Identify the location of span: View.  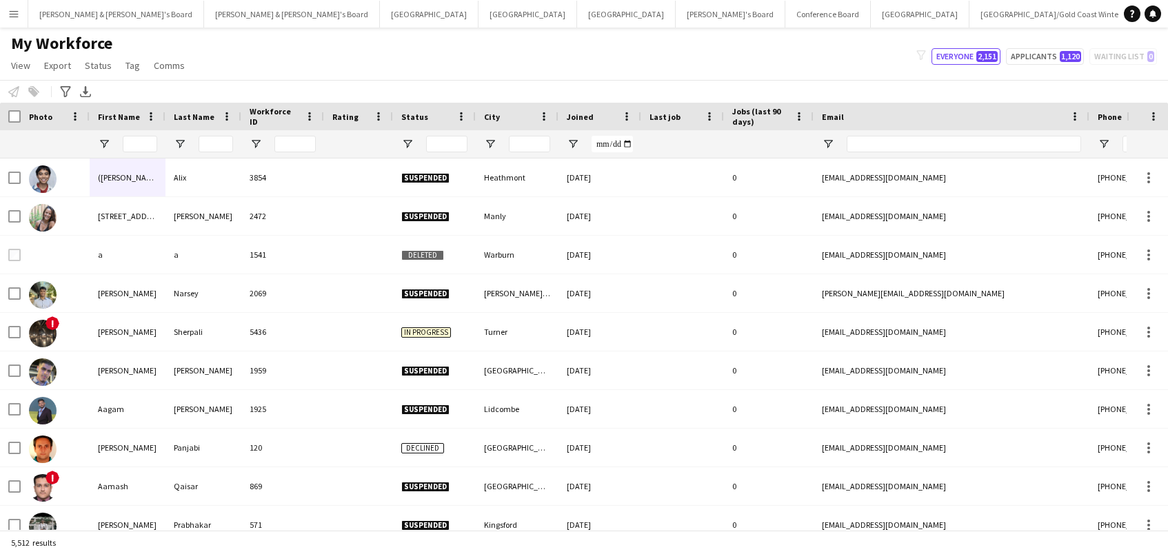
(21, 65).